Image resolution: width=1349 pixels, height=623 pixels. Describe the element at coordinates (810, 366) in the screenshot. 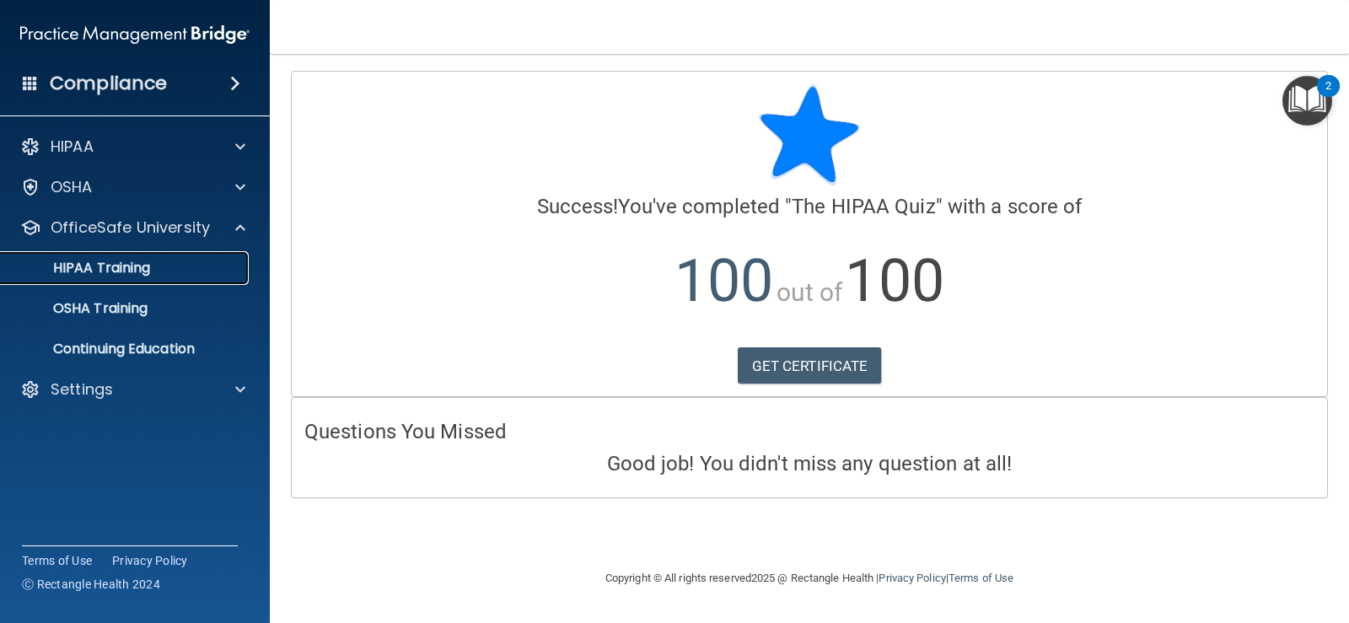

I see `a: GET CERTIFICATE` at that location.